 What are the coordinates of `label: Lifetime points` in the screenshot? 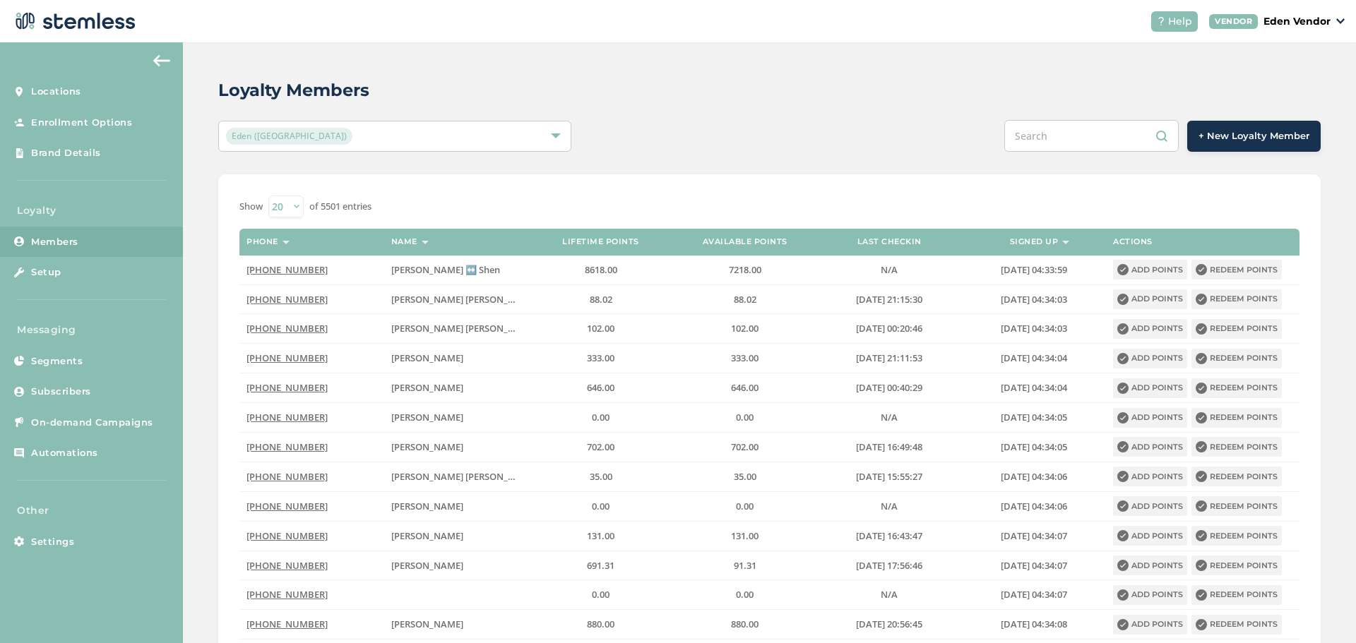 It's located at (600, 241).